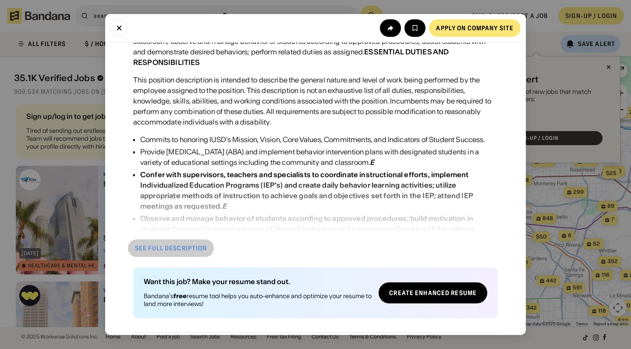 The width and height of the screenshot is (631, 349). I want to click on b: free, so click(180, 296).